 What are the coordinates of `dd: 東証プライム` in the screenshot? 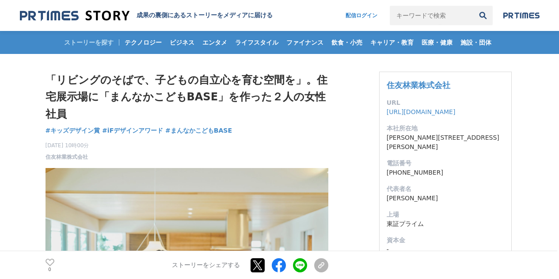 It's located at (446, 224).